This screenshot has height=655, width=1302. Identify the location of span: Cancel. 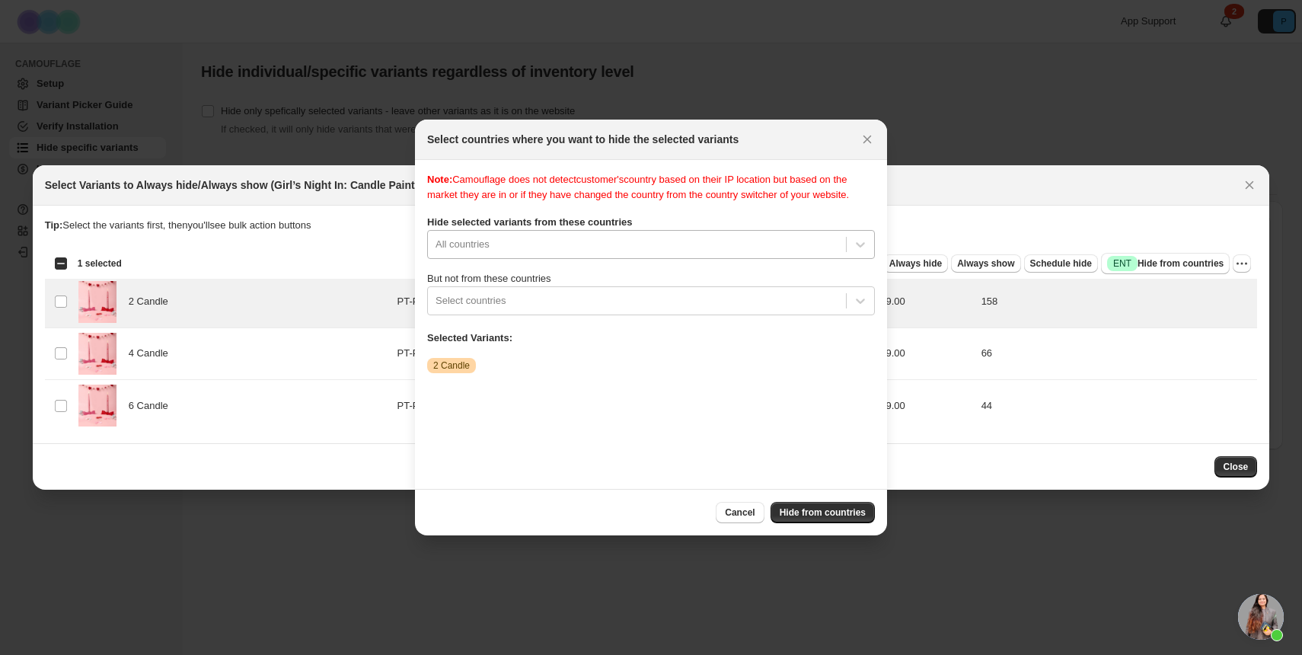
(739, 512).